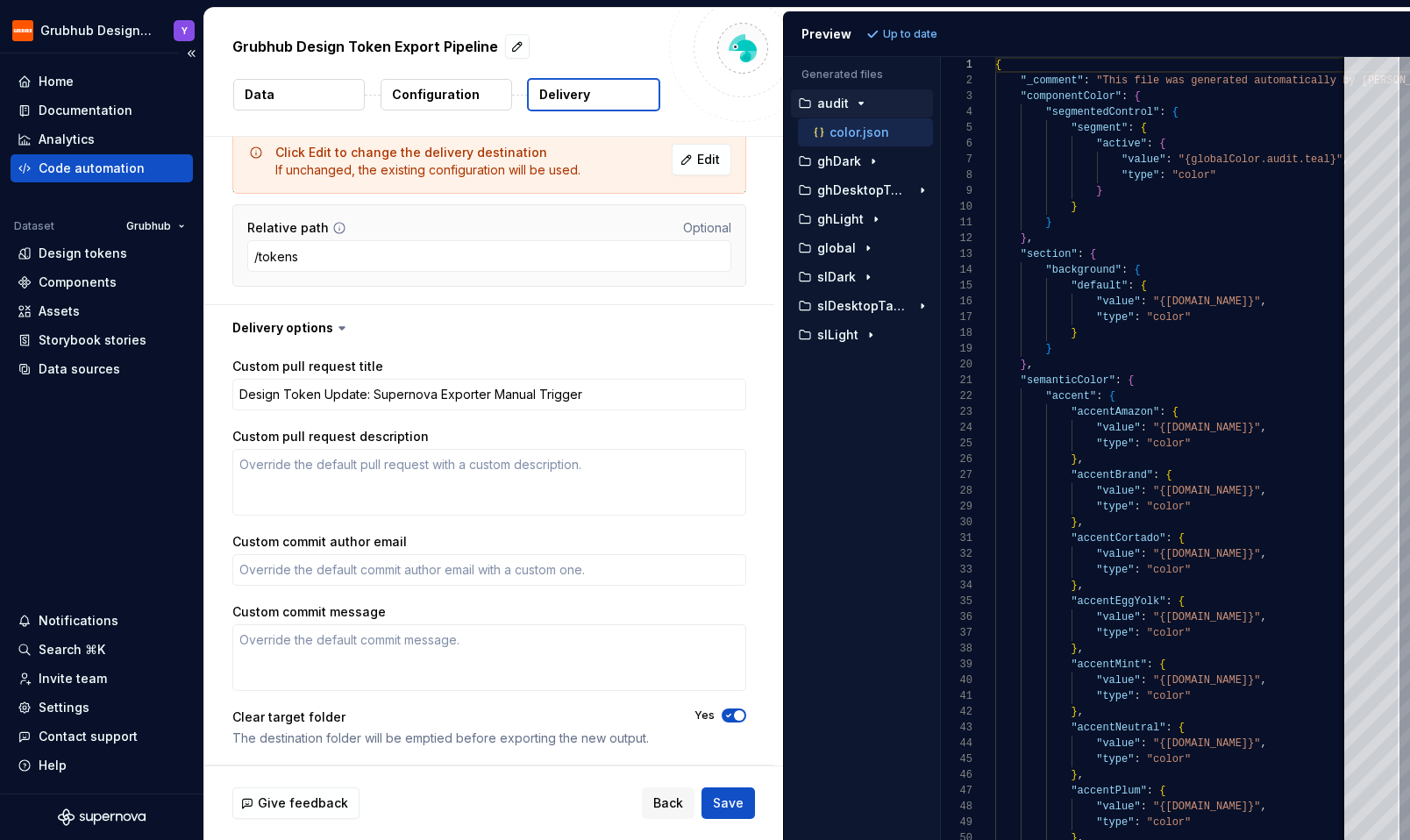  What do you see at coordinates (1259, 160) in the screenshot?
I see `span: "{globalColor.audit.teal}"` at bounding box center [1259, 160].